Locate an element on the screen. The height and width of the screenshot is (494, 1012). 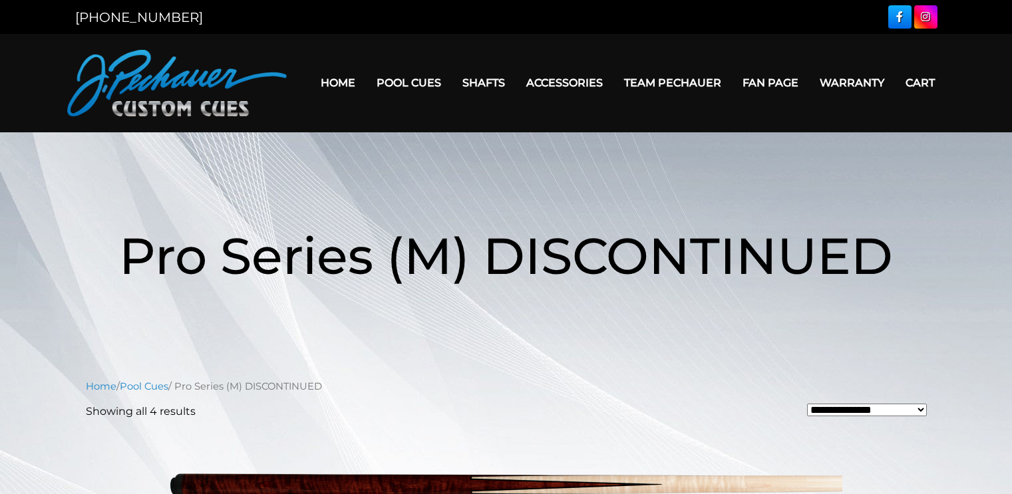
a: Cart is located at coordinates (920, 82).